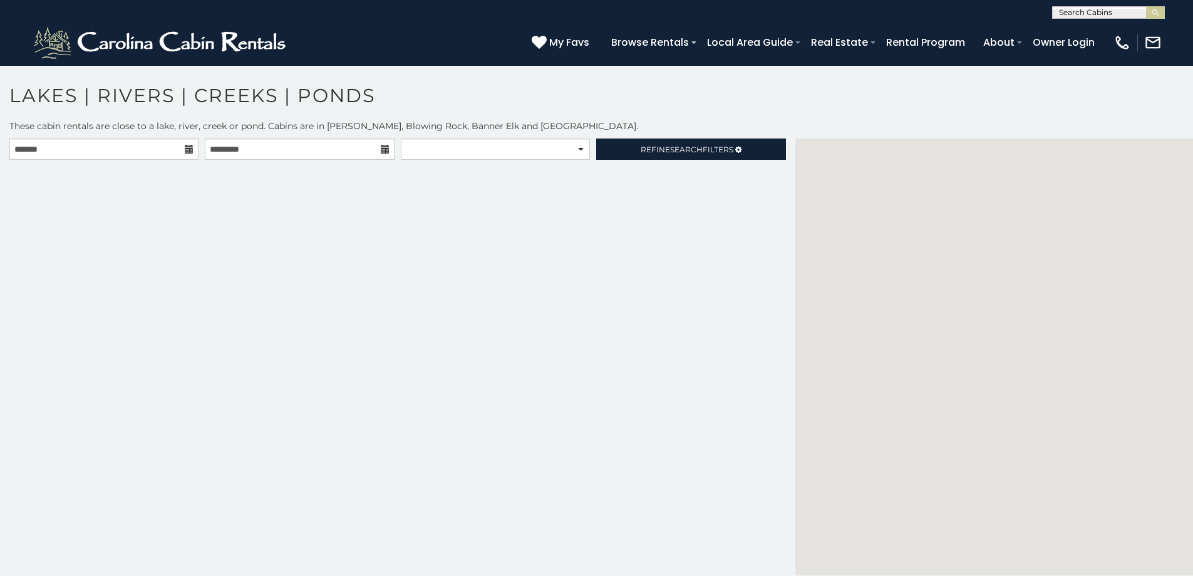 The image size is (1193, 576). What do you see at coordinates (926, 42) in the screenshot?
I see `a: Rental Program` at bounding box center [926, 42].